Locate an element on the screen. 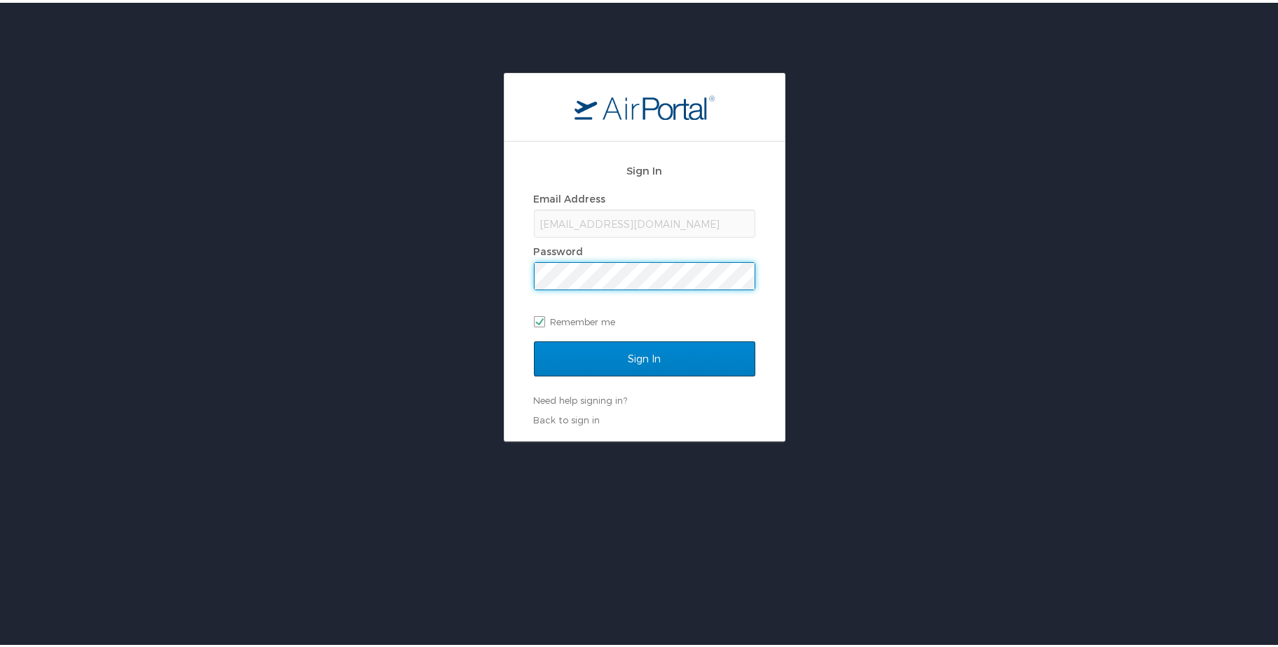 Image resolution: width=1278 pixels, height=647 pixels. input: Sign In is located at coordinates (645, 356).